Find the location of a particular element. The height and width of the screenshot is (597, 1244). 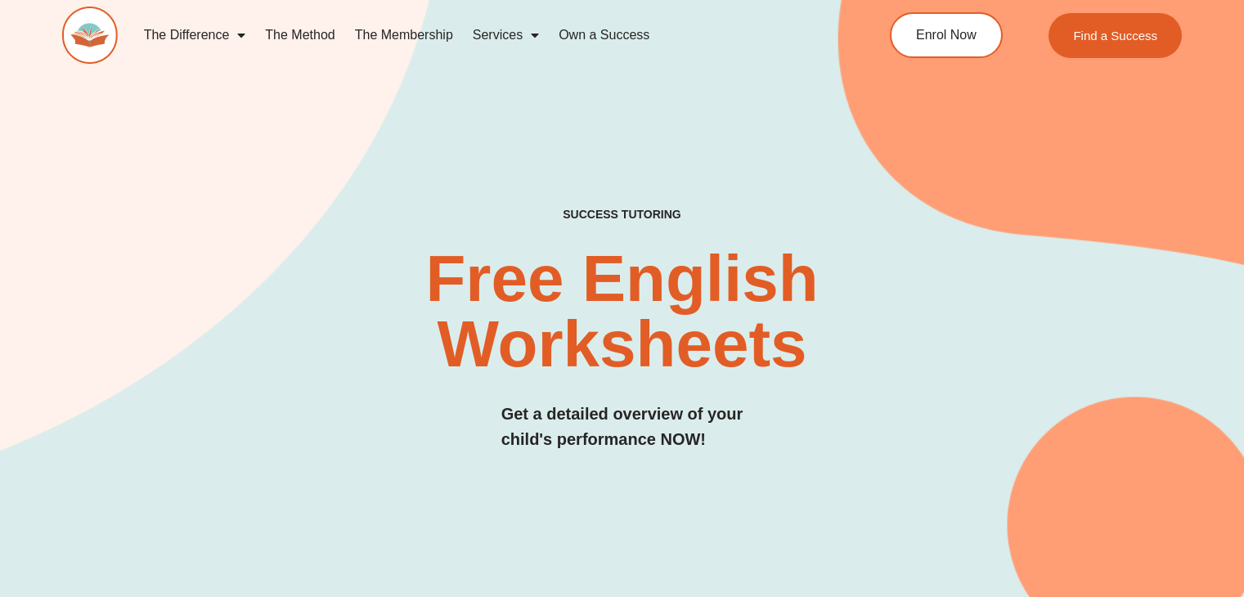

span: Find a Success is located at coordinates (1115, 35).